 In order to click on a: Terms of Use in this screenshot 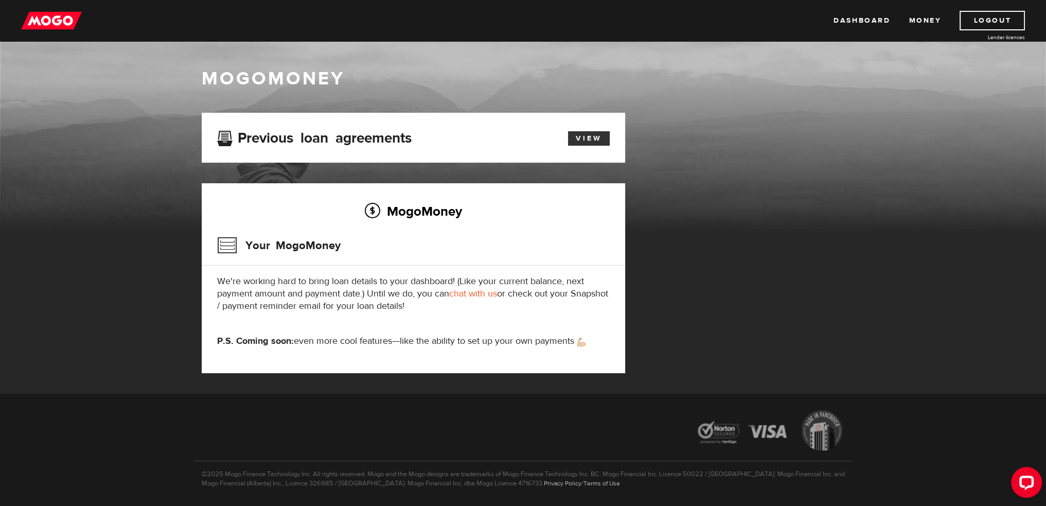, I will do `click(601, 483)`.